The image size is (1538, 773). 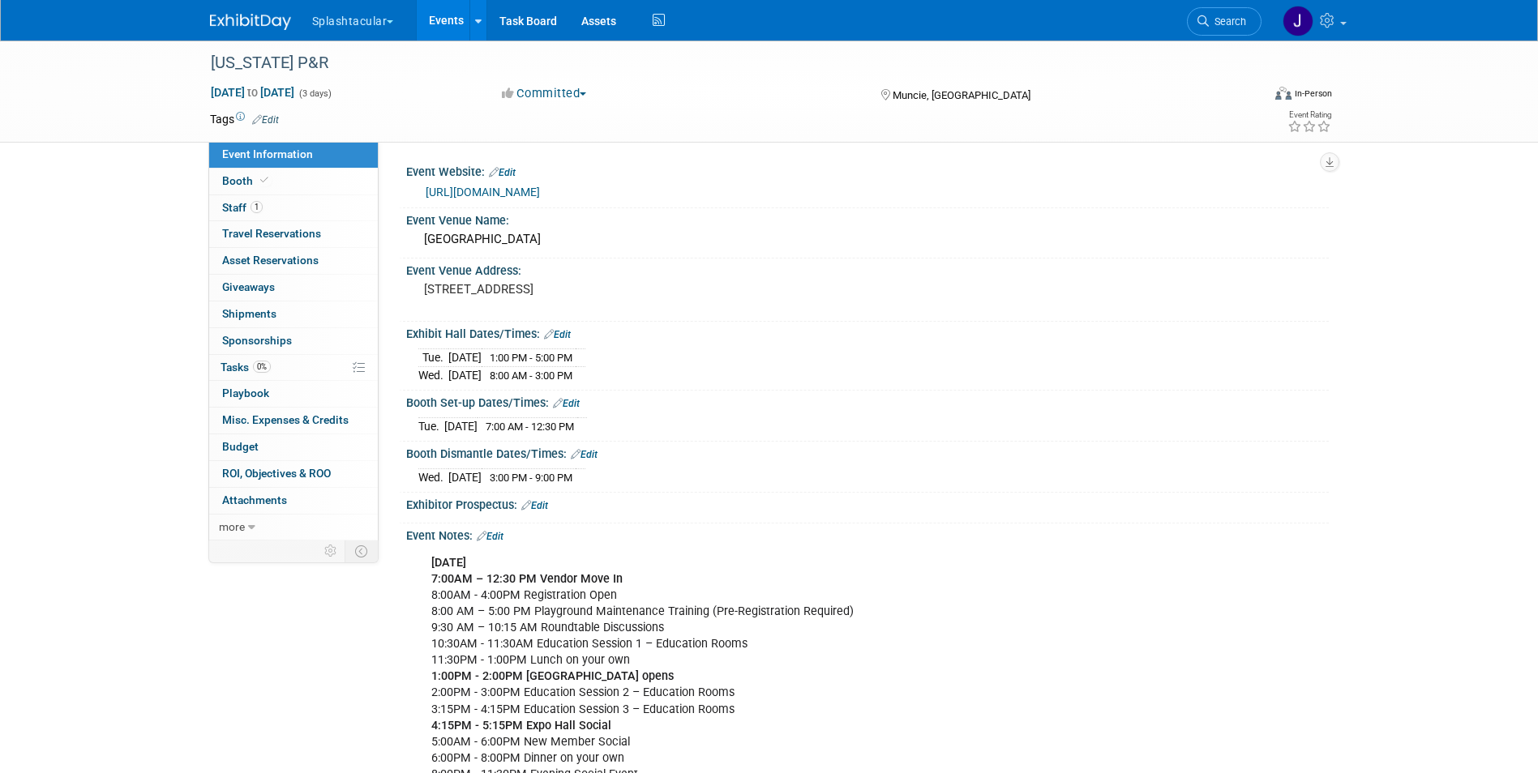 I want to click on a: Attachments, so click(x=293, y=501).